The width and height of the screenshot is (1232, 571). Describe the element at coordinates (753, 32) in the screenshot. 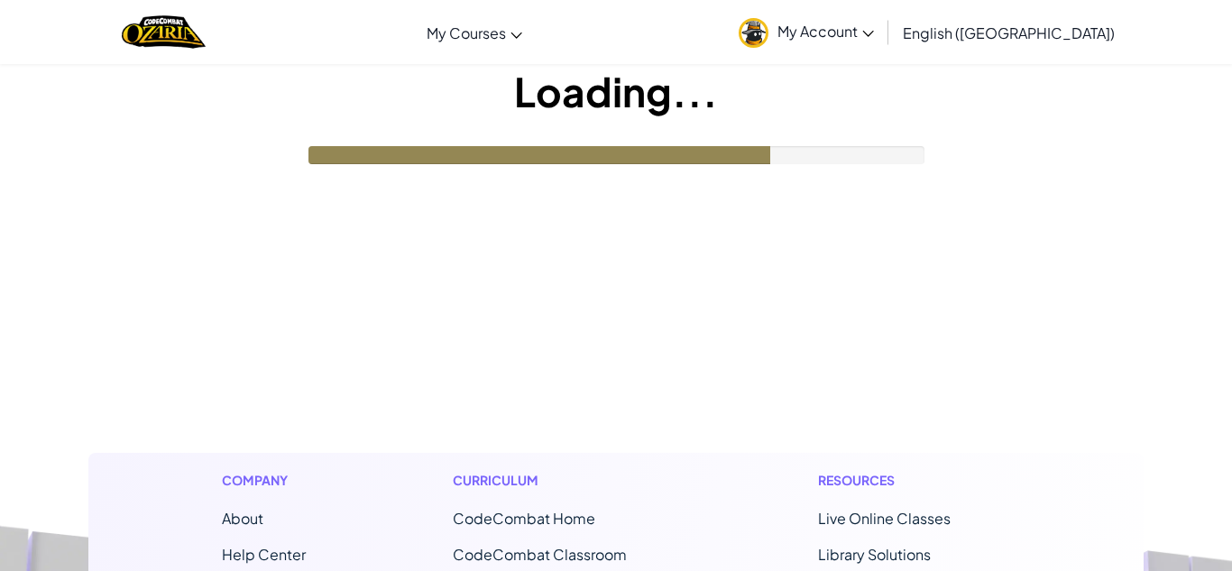

I see `img: avatar` at that location.